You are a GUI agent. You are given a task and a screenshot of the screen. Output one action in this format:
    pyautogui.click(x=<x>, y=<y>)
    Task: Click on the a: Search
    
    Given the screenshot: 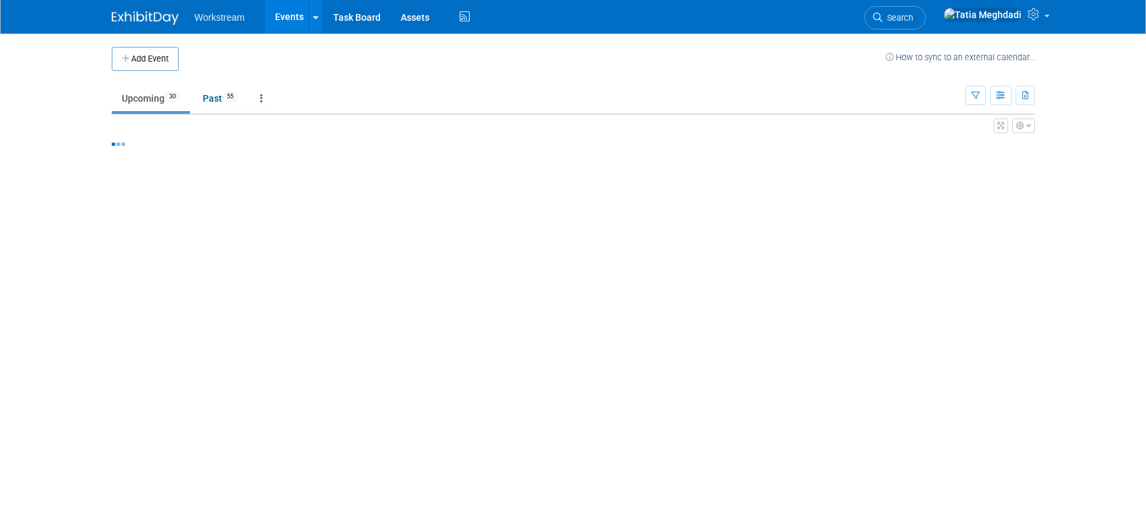 What is the action you would take?
    pyautogui.click(x=895, y=17)
    